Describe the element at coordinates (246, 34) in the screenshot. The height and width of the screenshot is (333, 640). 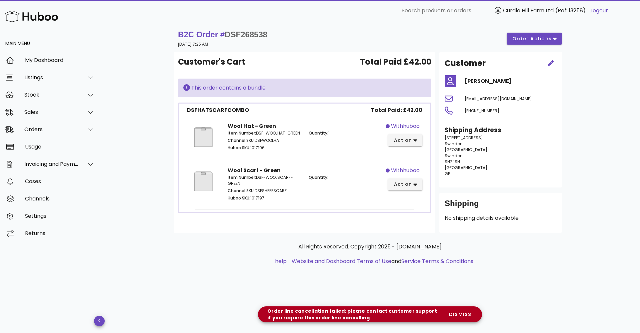
I see `span: DSF268538` at that location.